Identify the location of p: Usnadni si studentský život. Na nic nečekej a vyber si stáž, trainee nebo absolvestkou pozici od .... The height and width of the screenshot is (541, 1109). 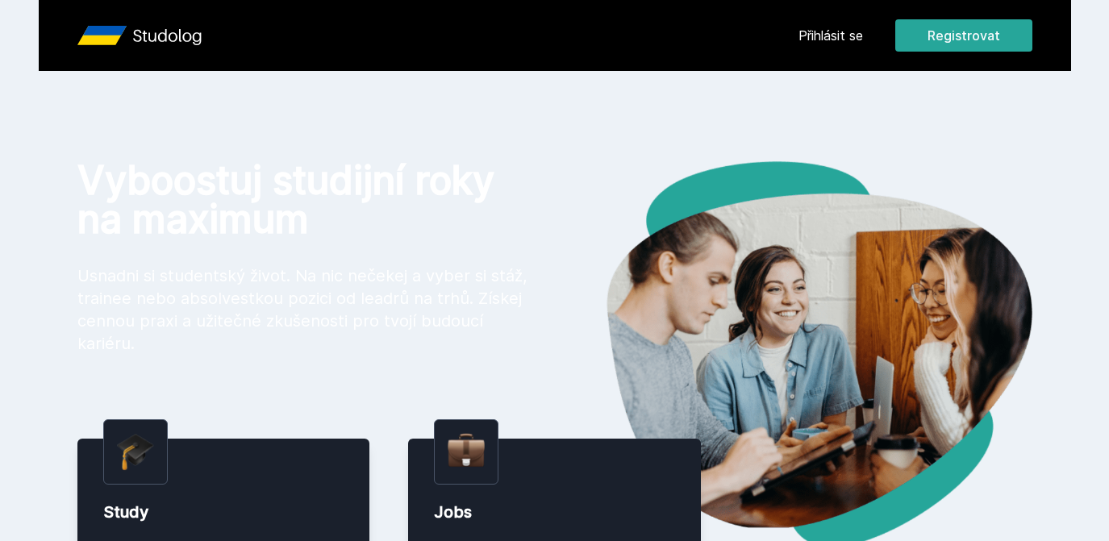
(303, 310).